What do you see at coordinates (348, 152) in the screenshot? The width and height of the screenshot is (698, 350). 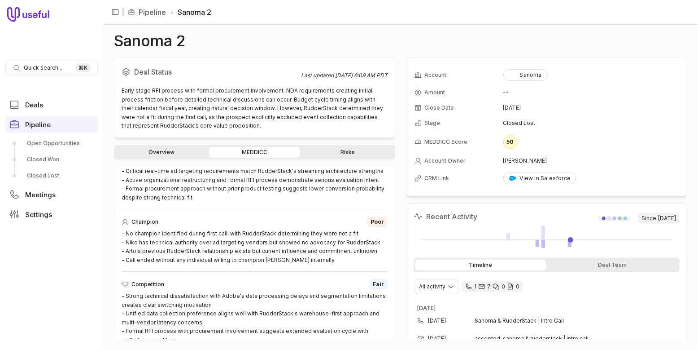 I see `a: Risks` at bounding box center [348, 152].